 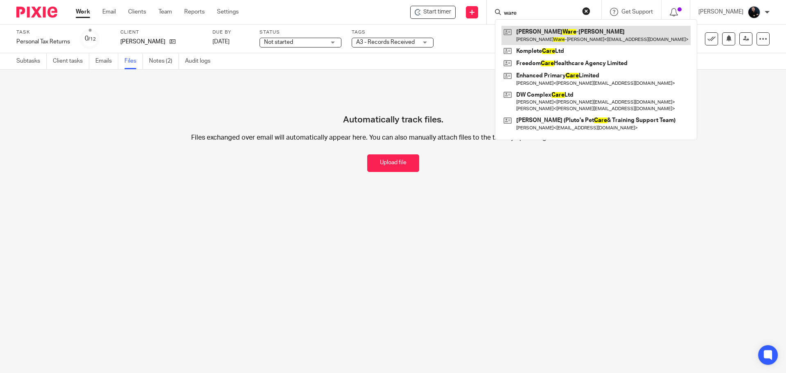 What do you see at coordinates (43, 32) in the screenshot?
I see `label: Task` at bounding box center [43, 32].